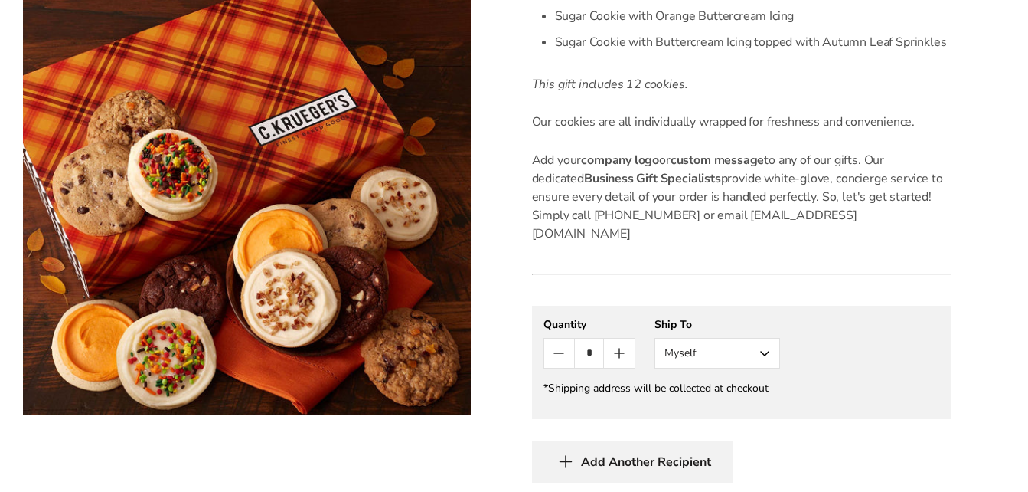 This screenshot has height=492, width=1028. Describe the element at coordinates (717, 324) in the screenshot. I see `div: Ship To` at that location.